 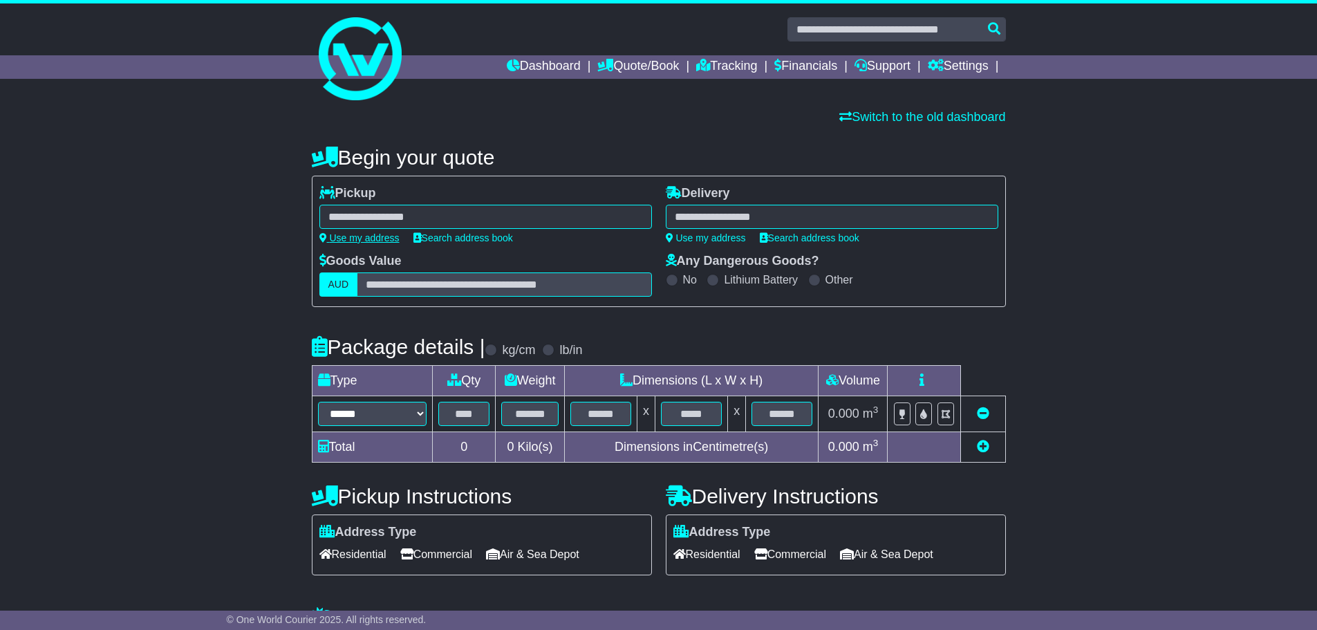 I want to click on a: Support, so click(x=882, y=67).